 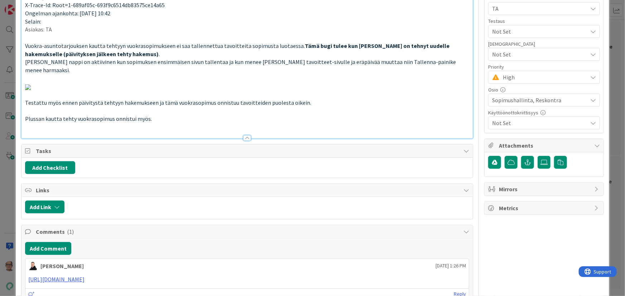 I want to click on span: Mirrors, so click(x=544, y=189).